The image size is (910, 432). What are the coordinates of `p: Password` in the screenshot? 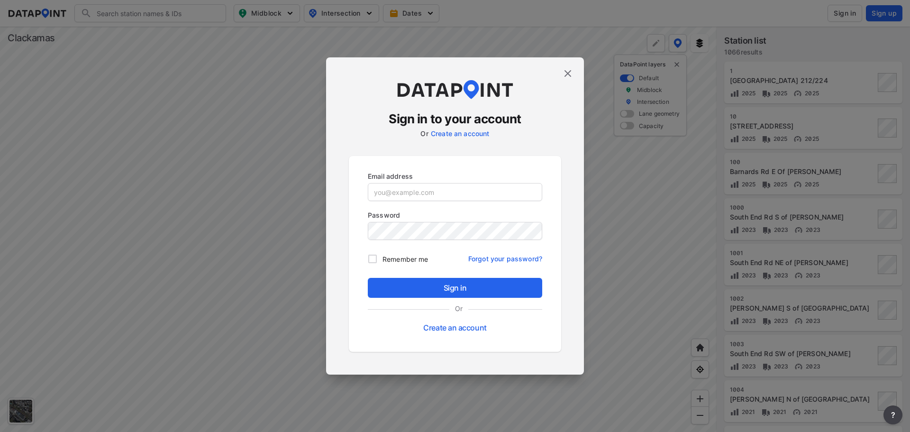 It's located at (455, 215).